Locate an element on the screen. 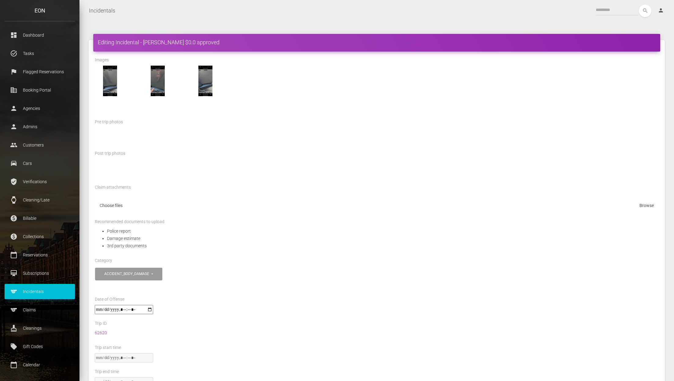 Image resolution: width=674 pixels, height=381 pixels. p: Customers is located at coordinates (40, 145).